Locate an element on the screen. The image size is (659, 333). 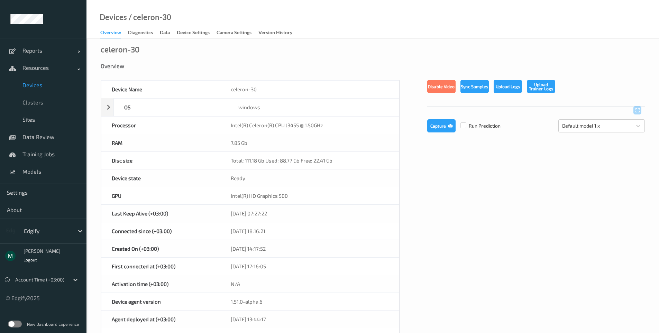
div: Device state is located at coordinates (161, 178).